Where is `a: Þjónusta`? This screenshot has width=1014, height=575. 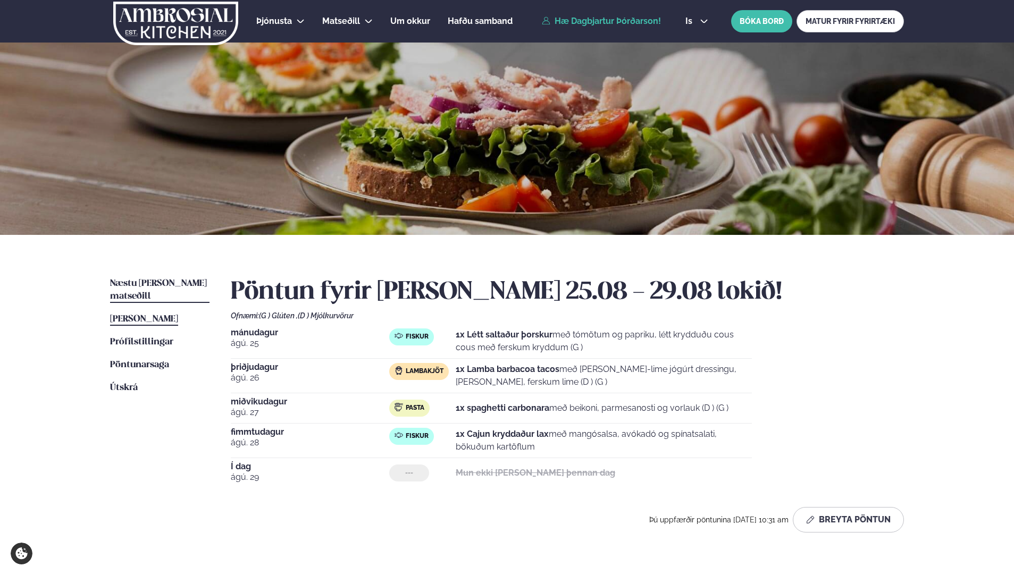
a: Þjónusta is located at coordinates (274, 21).